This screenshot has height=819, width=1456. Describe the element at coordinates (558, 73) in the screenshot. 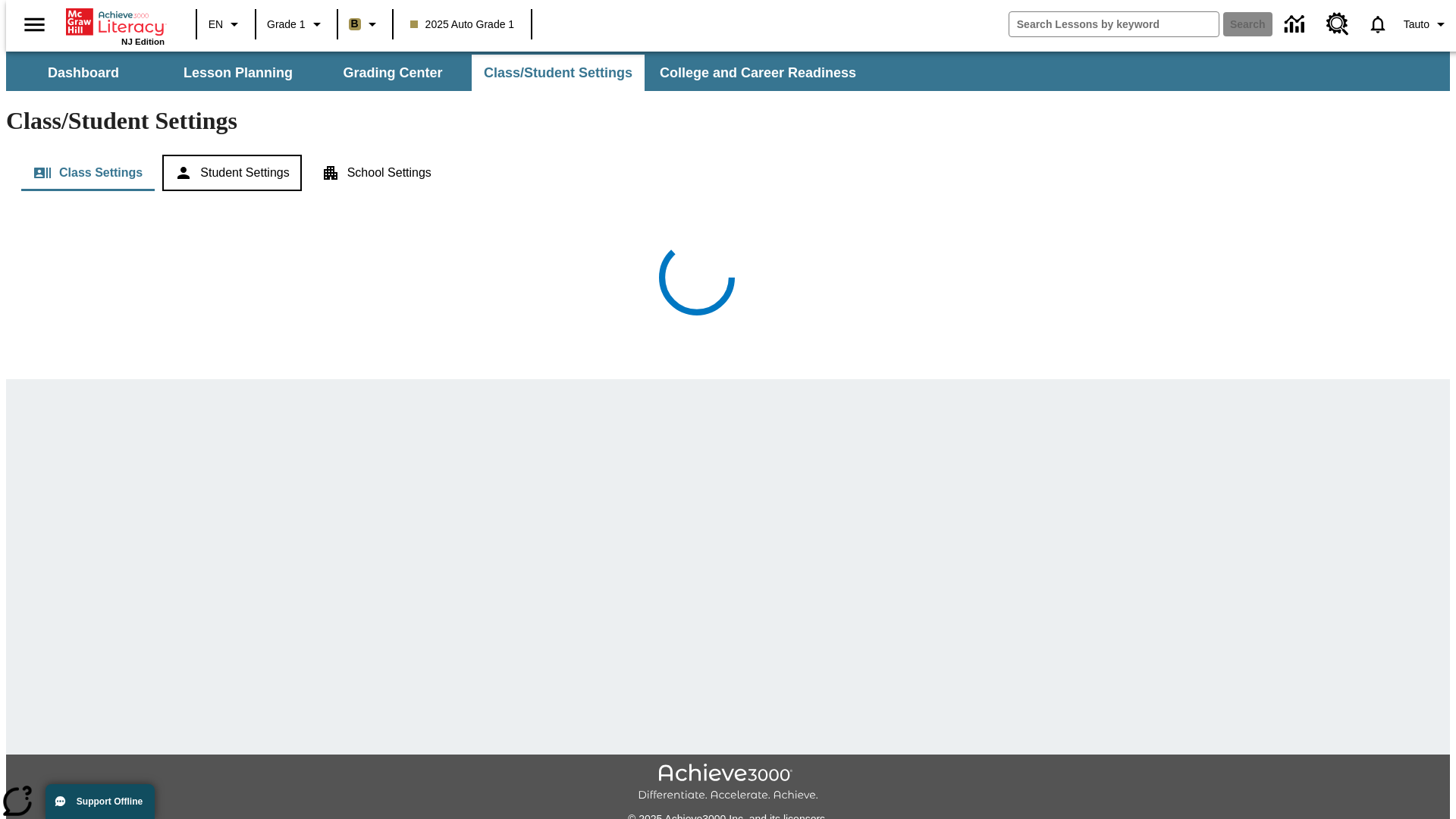

I see `button: Class/Student Settings` at that location.